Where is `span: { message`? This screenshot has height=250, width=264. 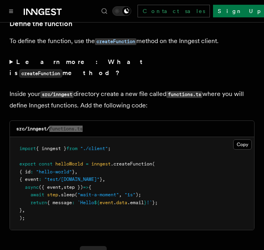 span: { message is located at coordinates (59, 203).